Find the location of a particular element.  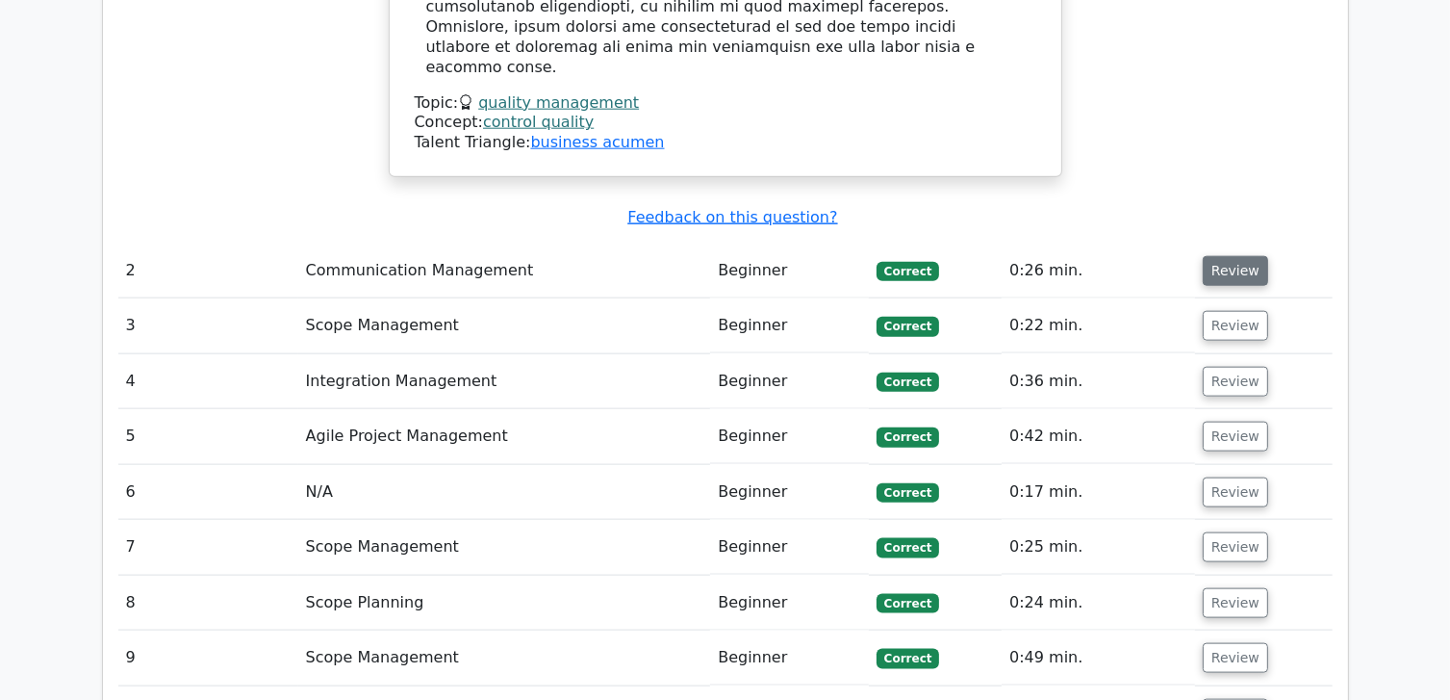

a: Feedback on this question? is located at coordinates (732, 217).